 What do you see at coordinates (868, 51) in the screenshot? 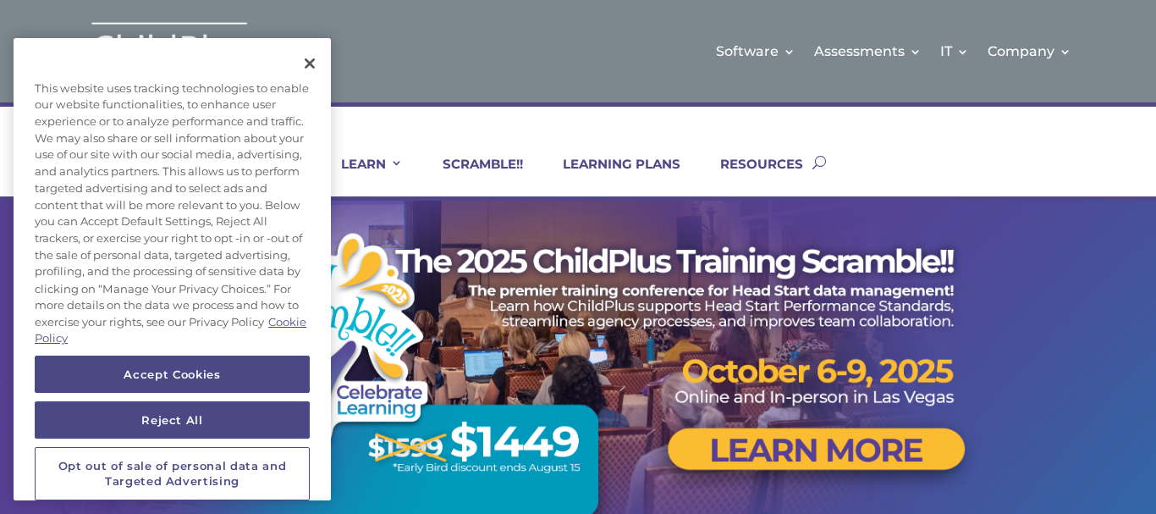
I see `a: Assessments` at bounding box center [868, 51].